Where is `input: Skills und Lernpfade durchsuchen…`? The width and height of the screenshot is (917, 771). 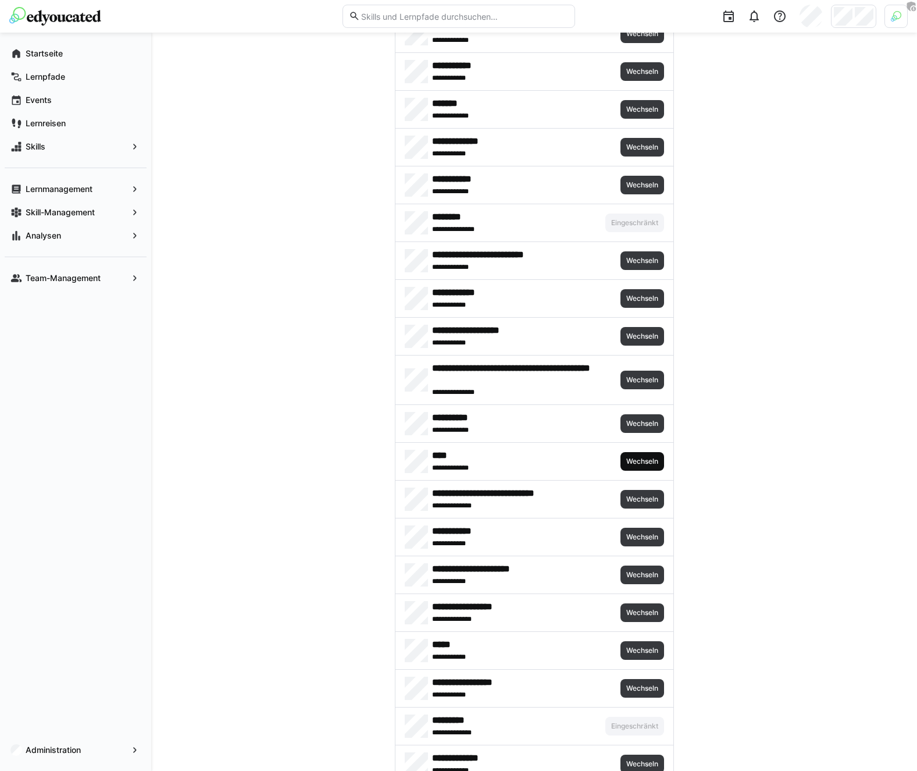
input: Skills und Lernpfade durchsuchen… is located at coordinates (464, 16).